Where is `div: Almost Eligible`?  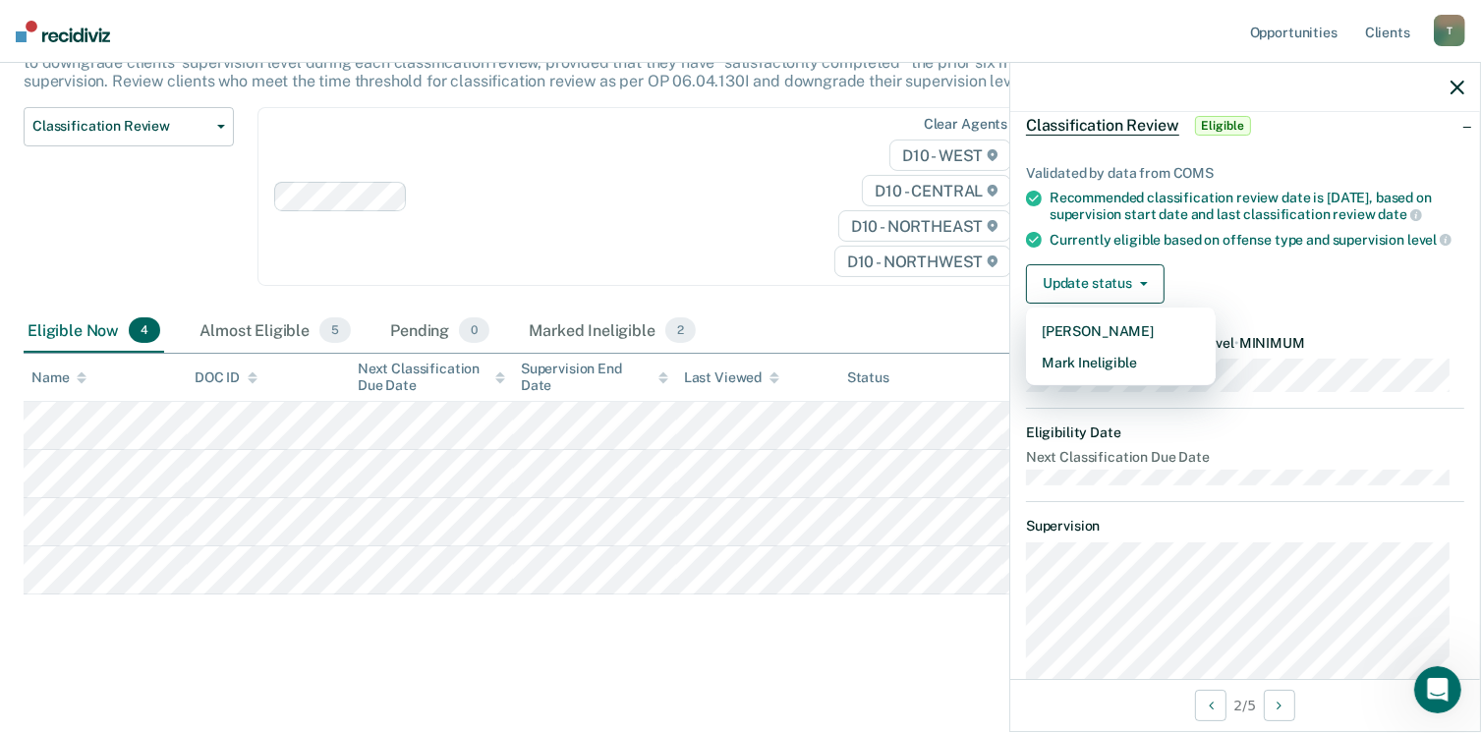 div: Almost Eligible is located at coordinates (275, 331).